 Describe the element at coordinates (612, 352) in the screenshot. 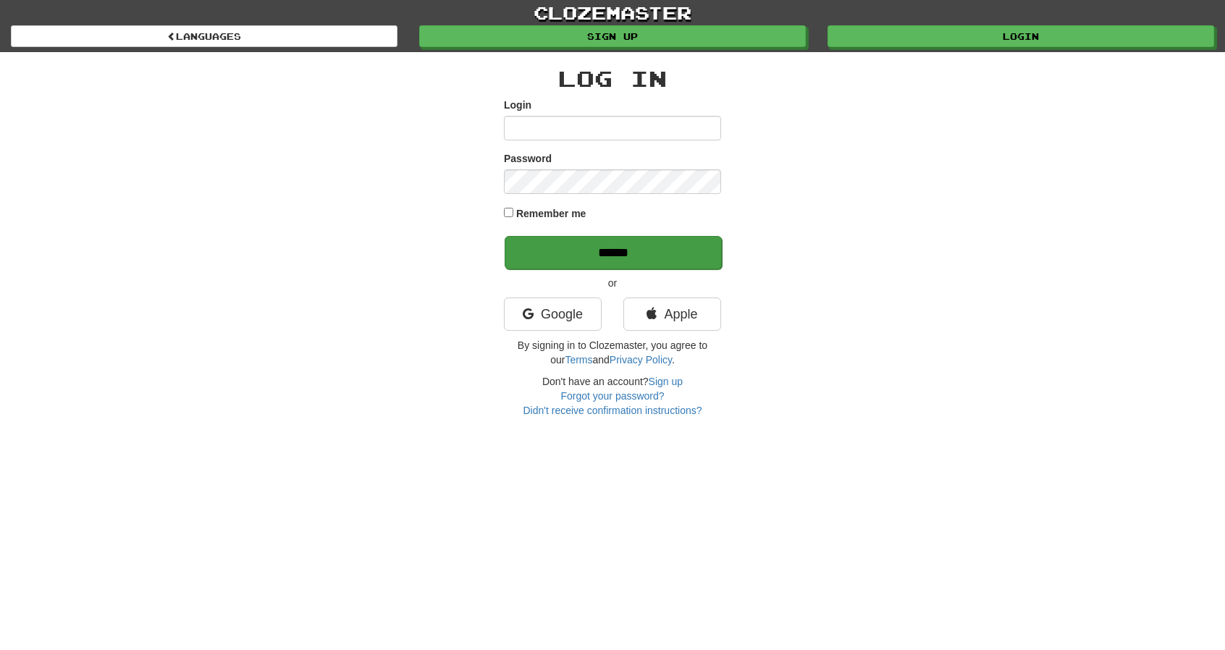

I see `p: By signing in to Clozemaster, you agree to our and .` at that location.